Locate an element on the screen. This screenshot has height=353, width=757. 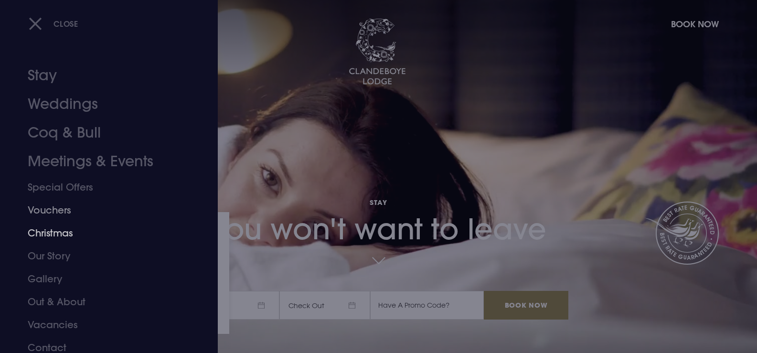
a: Our Story is located at coordinates (103, 256).